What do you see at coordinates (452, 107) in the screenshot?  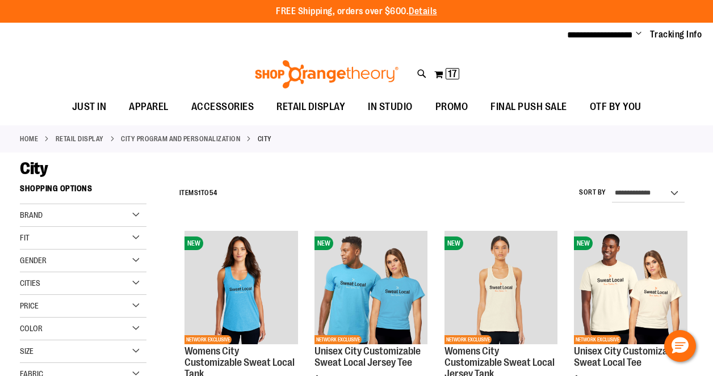 I see `span: PROMO` at bounding box center [452, 107].